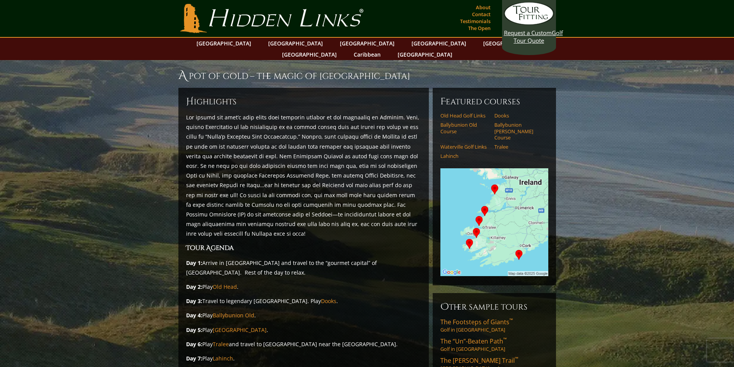 The height and width of the screenshot is (367, 734). Describe the element at coordinates (225, 287) in the screenshot. I see `a: Old Head` at that location.